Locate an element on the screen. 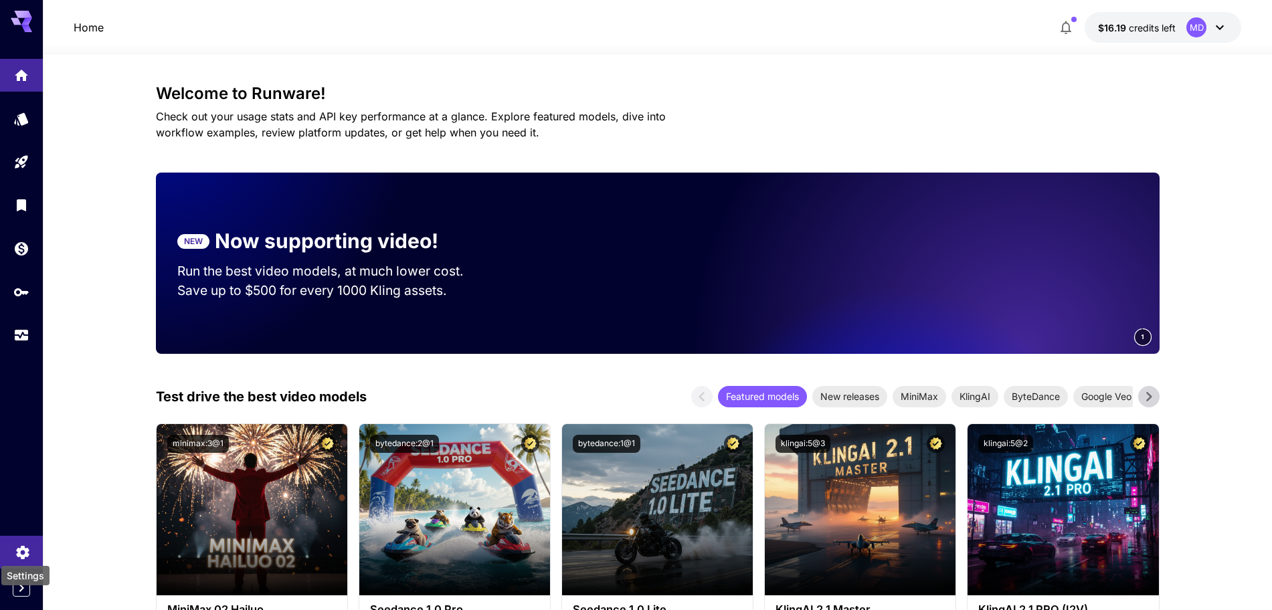 This screenshot has width=1272, height=610. h3: Welcome to Runware! is located at coordinates (658, 94).